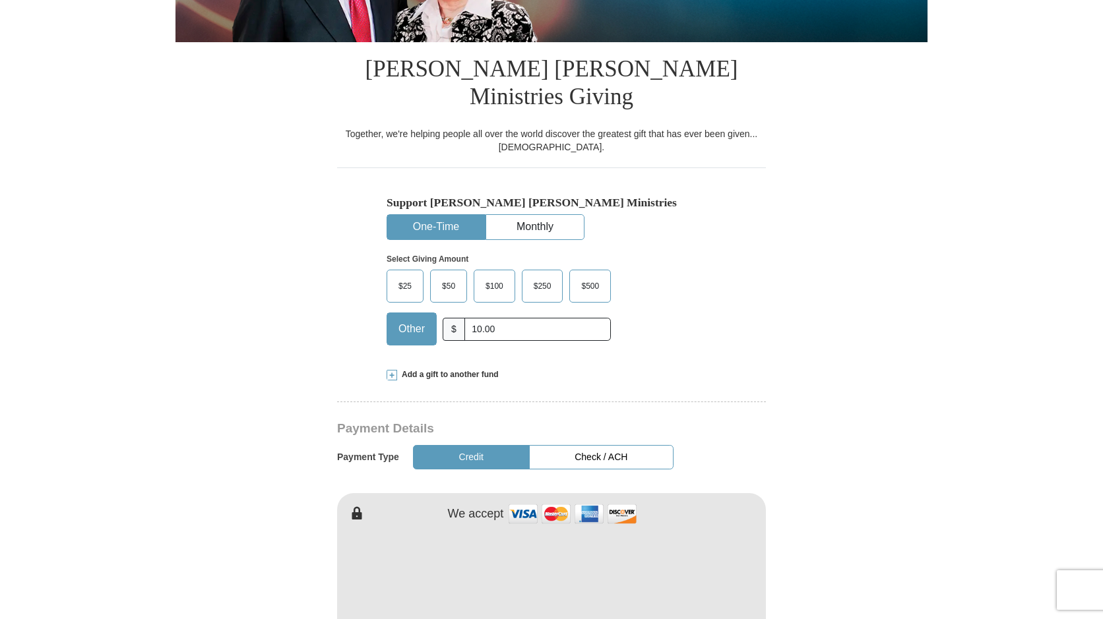  Describe the element at coordinates (448, 375) in the screenshot. I see `span: Add a gift to another fund` at that location.